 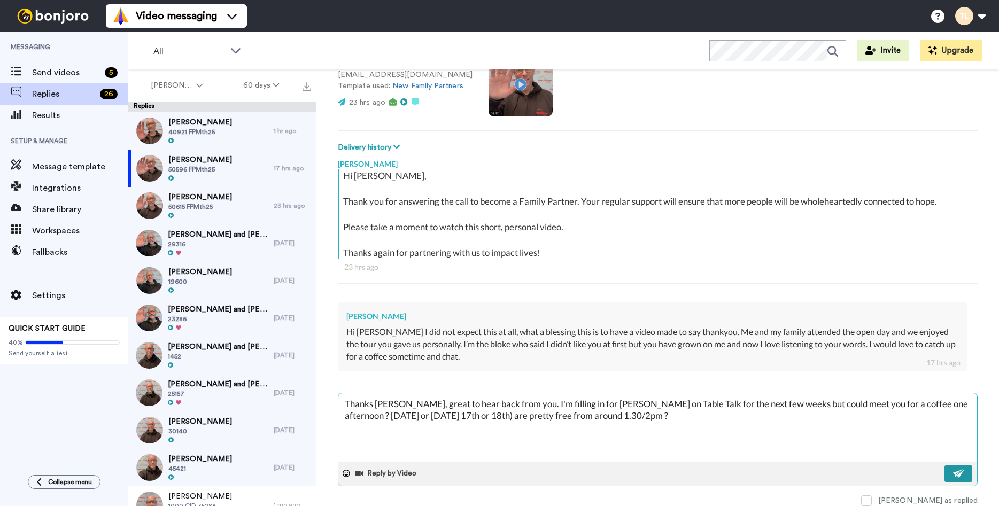 I want to click on span: 1452, so click(x=218, y=356).